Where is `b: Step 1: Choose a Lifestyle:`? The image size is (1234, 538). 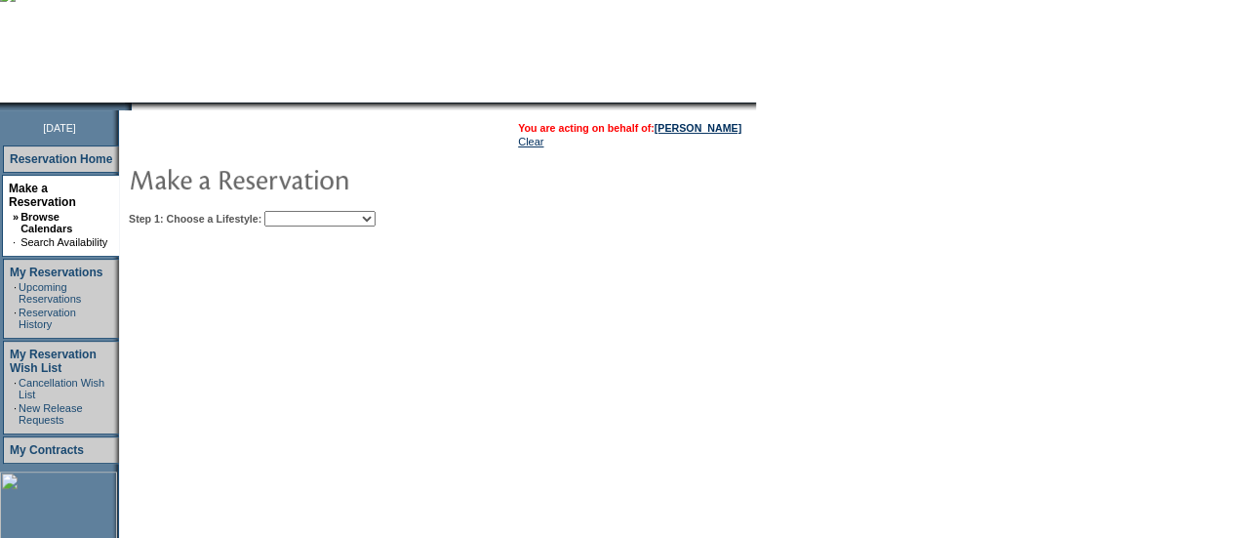 b: Step 1: Choose a Lifestyle: is located at coordinates (195, 219).